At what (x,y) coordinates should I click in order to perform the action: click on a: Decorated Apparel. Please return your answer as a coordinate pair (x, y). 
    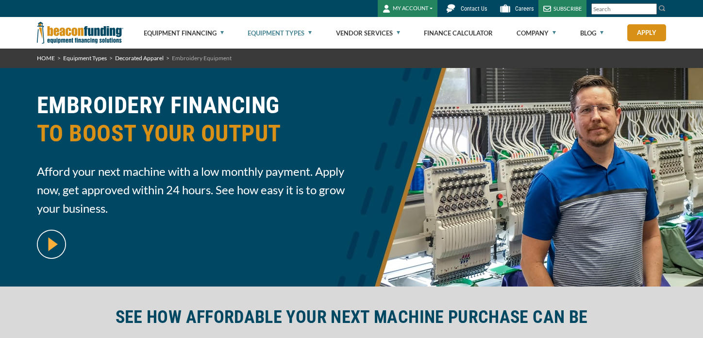
    Looking at the image, I should click on (139, 58).